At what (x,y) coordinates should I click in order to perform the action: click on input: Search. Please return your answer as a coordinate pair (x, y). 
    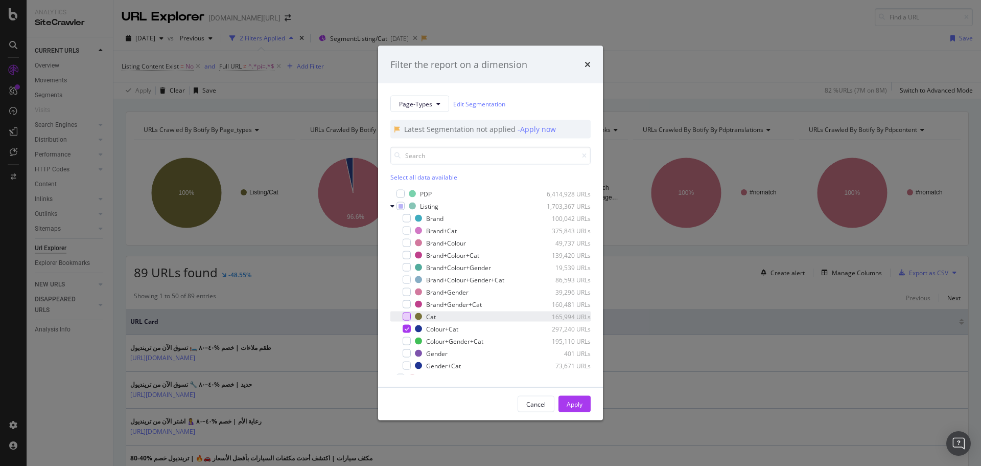
    Looking at the image, I should click on (491, 155).